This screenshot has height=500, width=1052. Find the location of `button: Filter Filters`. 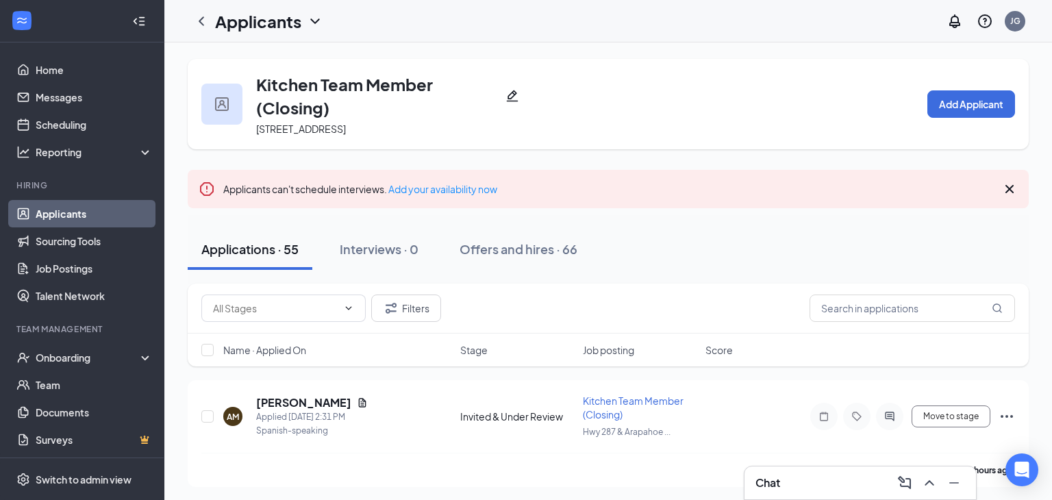

button: Filter Filters is located at coordinates (406, 308).